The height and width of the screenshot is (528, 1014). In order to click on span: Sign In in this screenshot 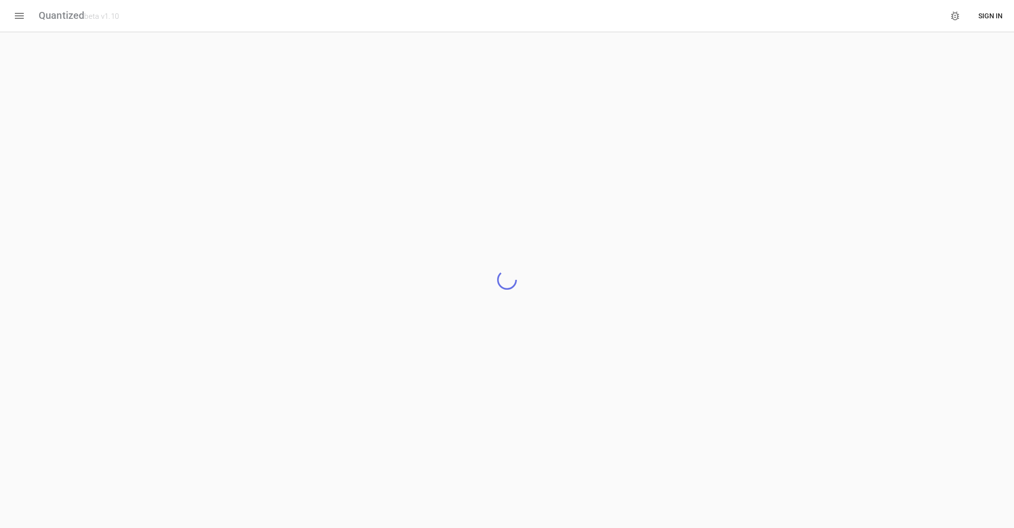, I will do `click(990, 16)`.